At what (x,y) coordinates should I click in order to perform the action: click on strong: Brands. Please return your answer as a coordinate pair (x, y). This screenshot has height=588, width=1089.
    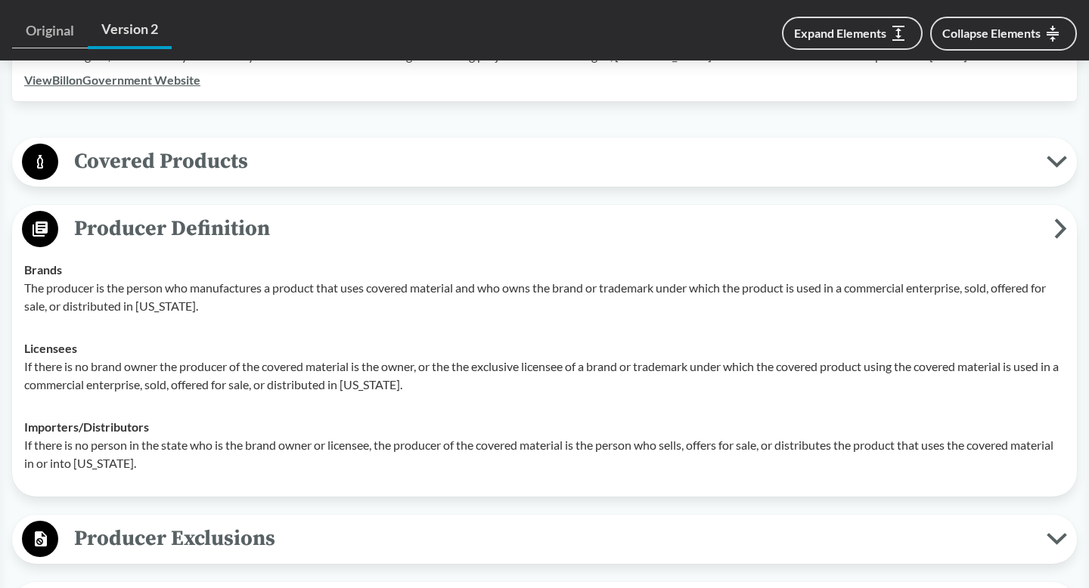
    Looking at the image, I should click on (43, 269).